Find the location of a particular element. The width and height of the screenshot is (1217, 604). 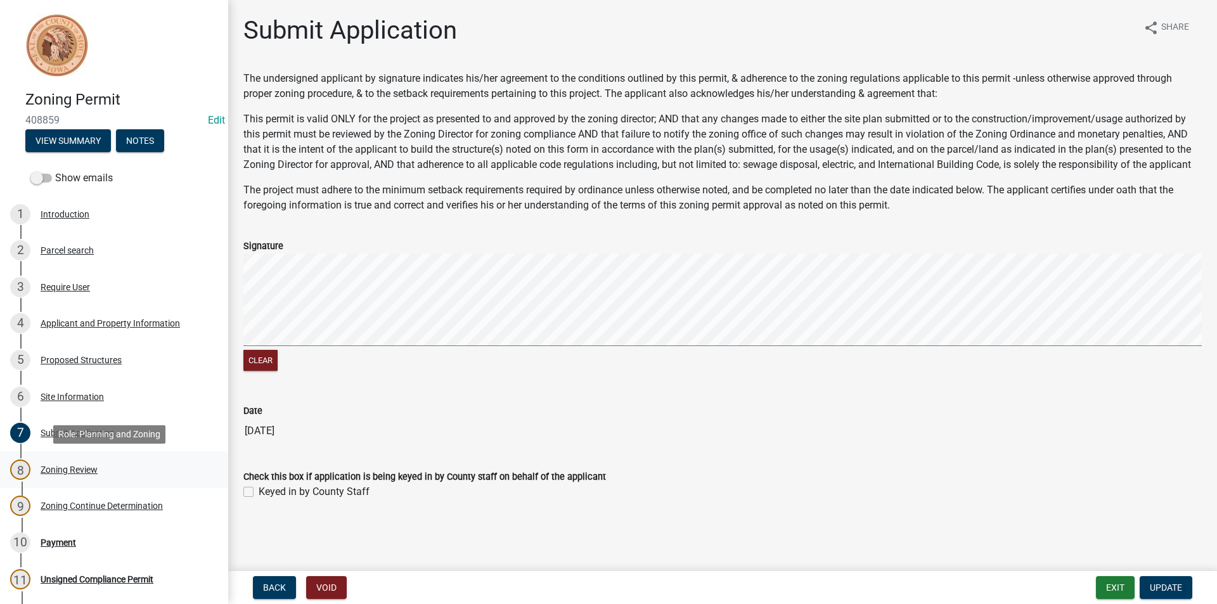

span: Update is located at coordinates (1166, 588).